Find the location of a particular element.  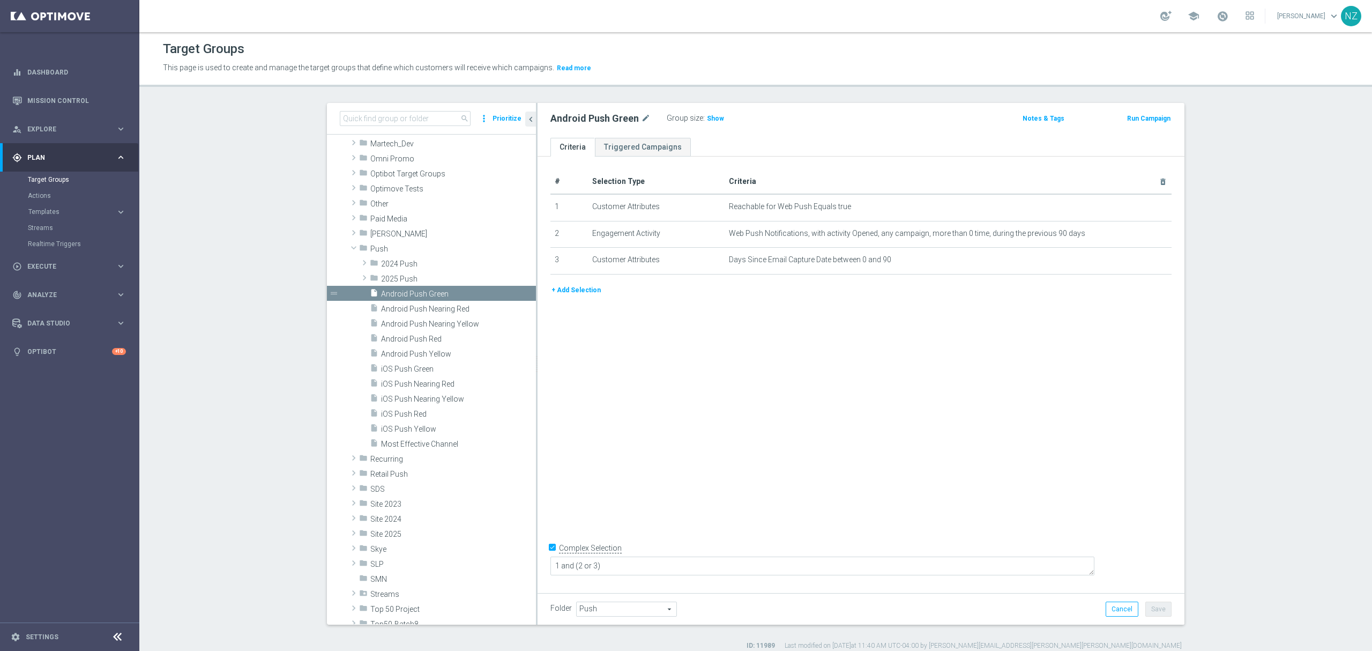

div: Execute is located at coordinates (64, 266).